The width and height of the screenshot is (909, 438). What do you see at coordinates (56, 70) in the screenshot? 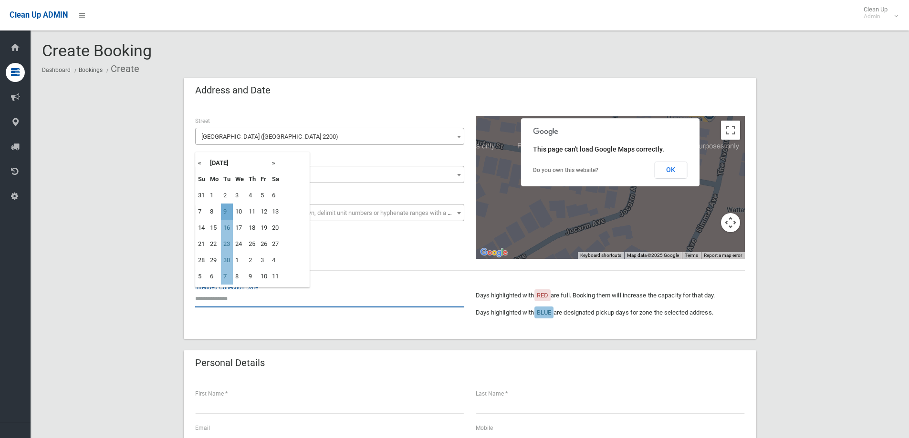
I see `a: Dashboard` at bounding box center [56, 70].